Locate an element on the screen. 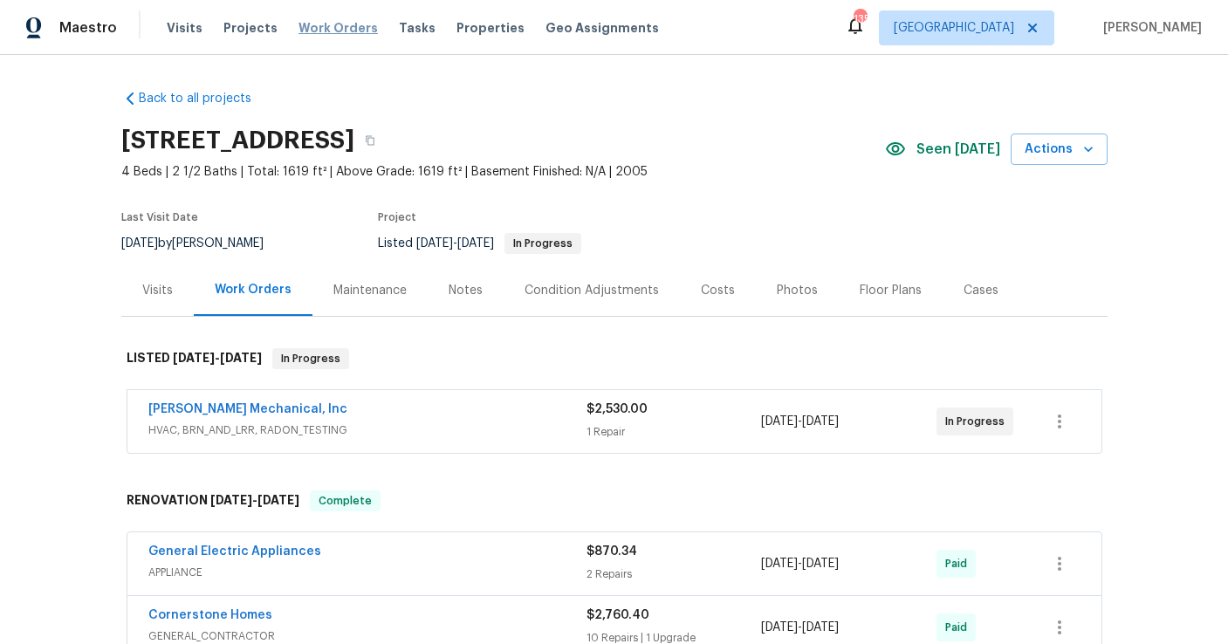 This screenshot has height=644, width=1228. div: 1 Repair is located at coordinates (674, 432).